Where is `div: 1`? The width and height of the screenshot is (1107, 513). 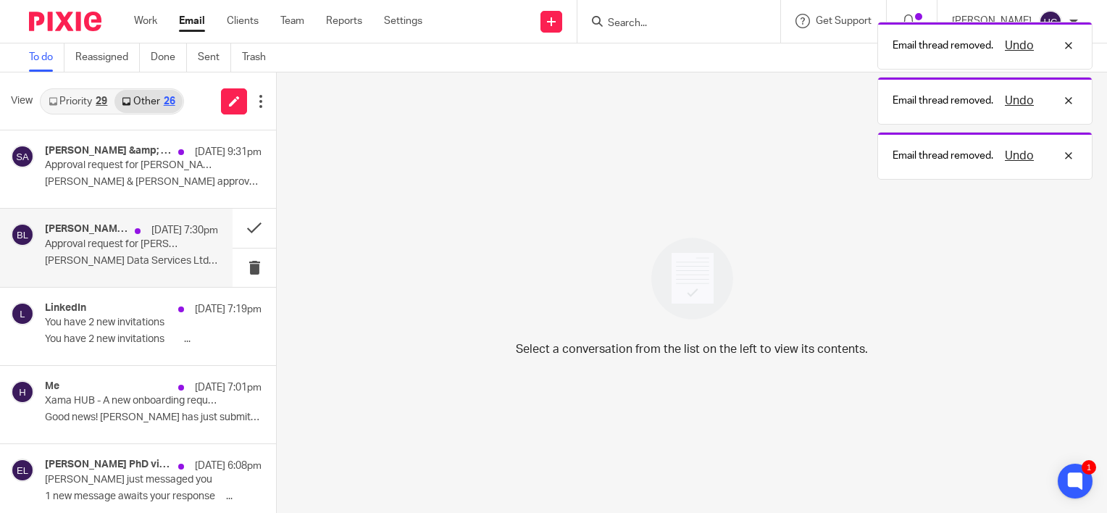
div: 1 is located at coordinates (1089, 467).